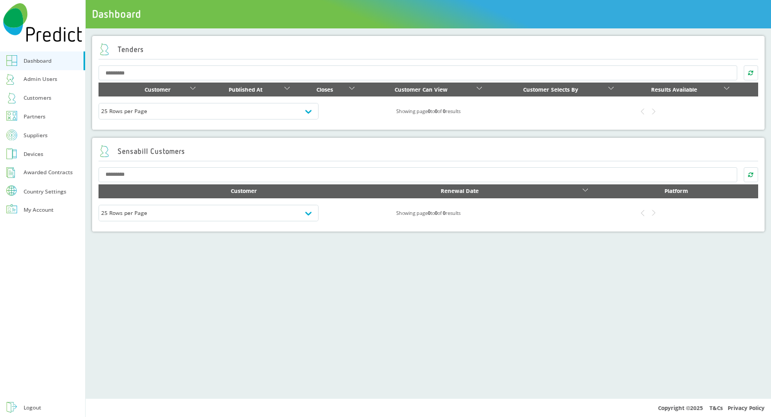 This screenshot has width=771, height=417. Describe the element at coordinates (33, 154) in the screenshot. I see `div: Devices` at that location.